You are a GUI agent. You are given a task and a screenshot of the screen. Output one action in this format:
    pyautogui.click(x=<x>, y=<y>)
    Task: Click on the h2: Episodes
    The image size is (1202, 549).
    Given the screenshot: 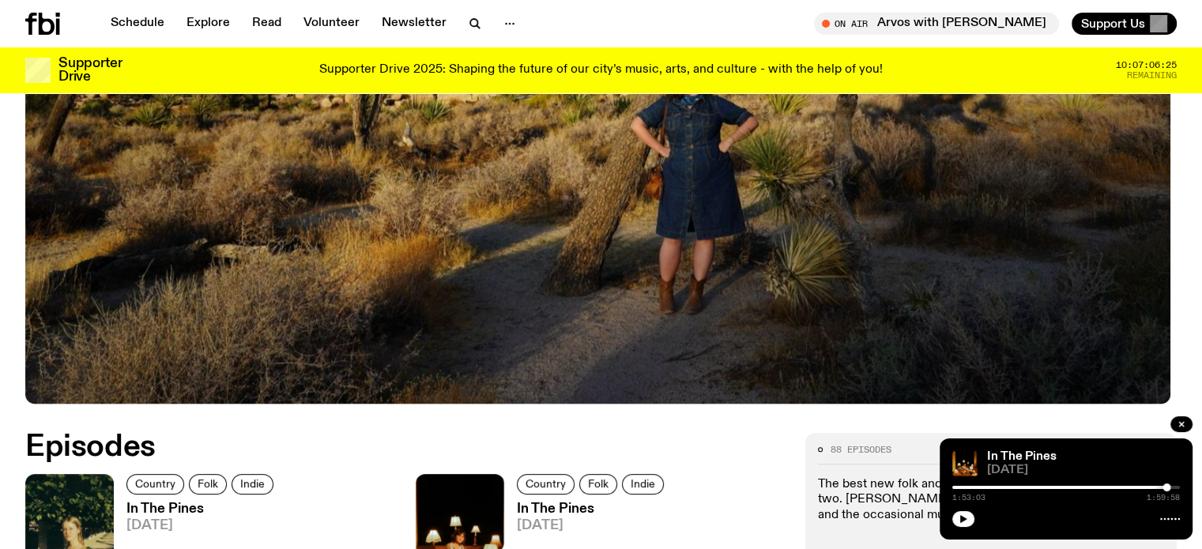 What is the action you would take?
    pyautogui.click(x=405, y=447)
    